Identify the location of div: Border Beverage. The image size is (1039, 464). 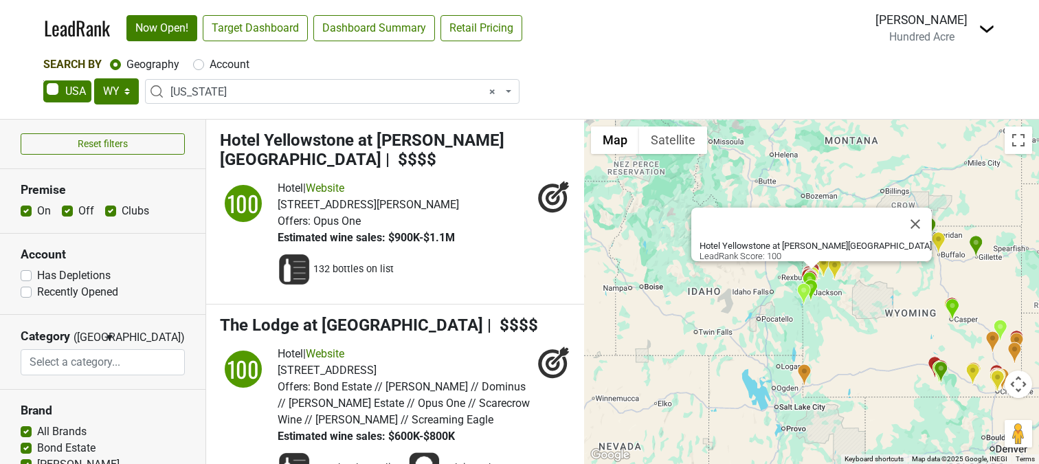
(804, 374).